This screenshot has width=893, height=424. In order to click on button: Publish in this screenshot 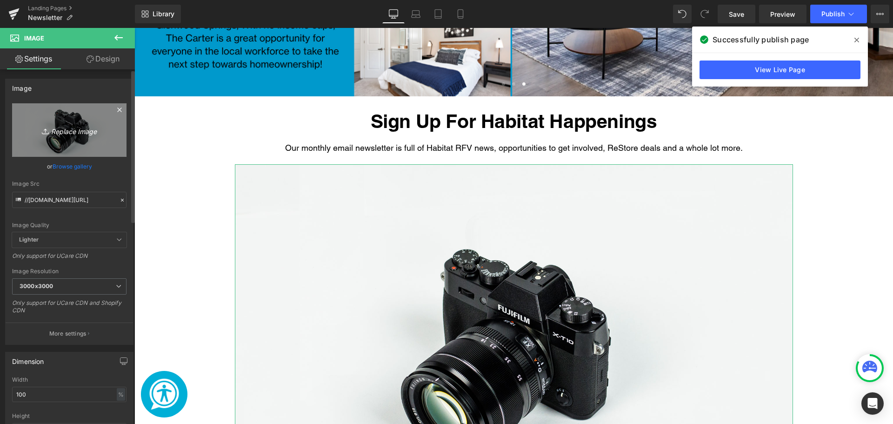, I will do `click(839, 14)`.